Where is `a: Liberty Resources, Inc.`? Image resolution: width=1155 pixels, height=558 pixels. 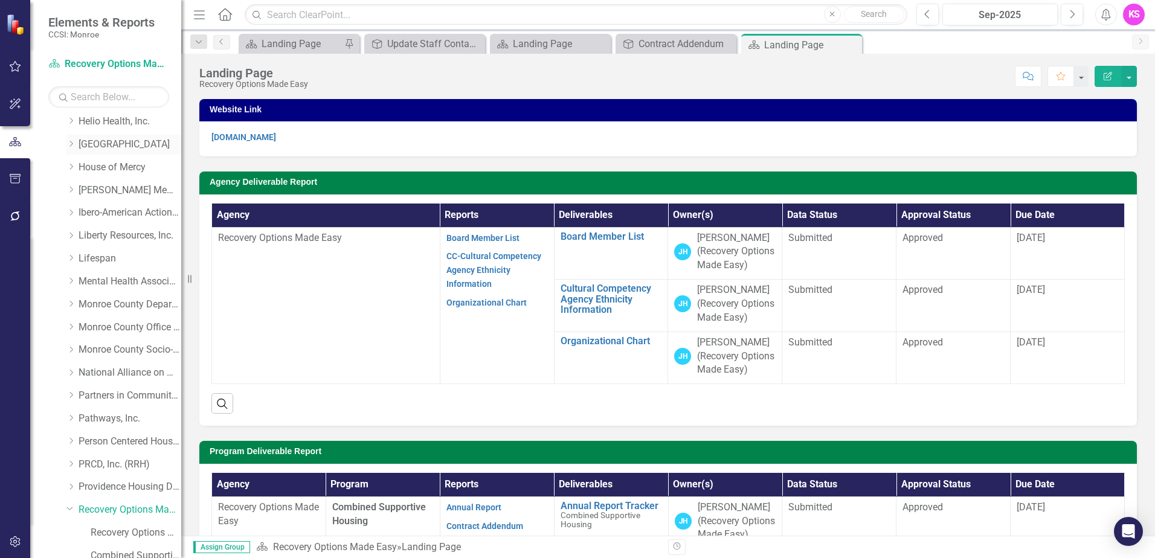 a: Liberty Resources, Inc. is located at coordinates (130, 236).